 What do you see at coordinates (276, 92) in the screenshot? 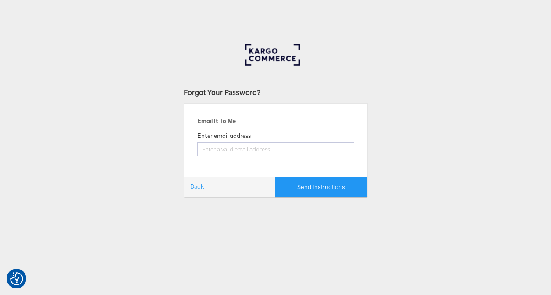
I see `div: Forgot Your Password?` at bounding box center [276, 92].